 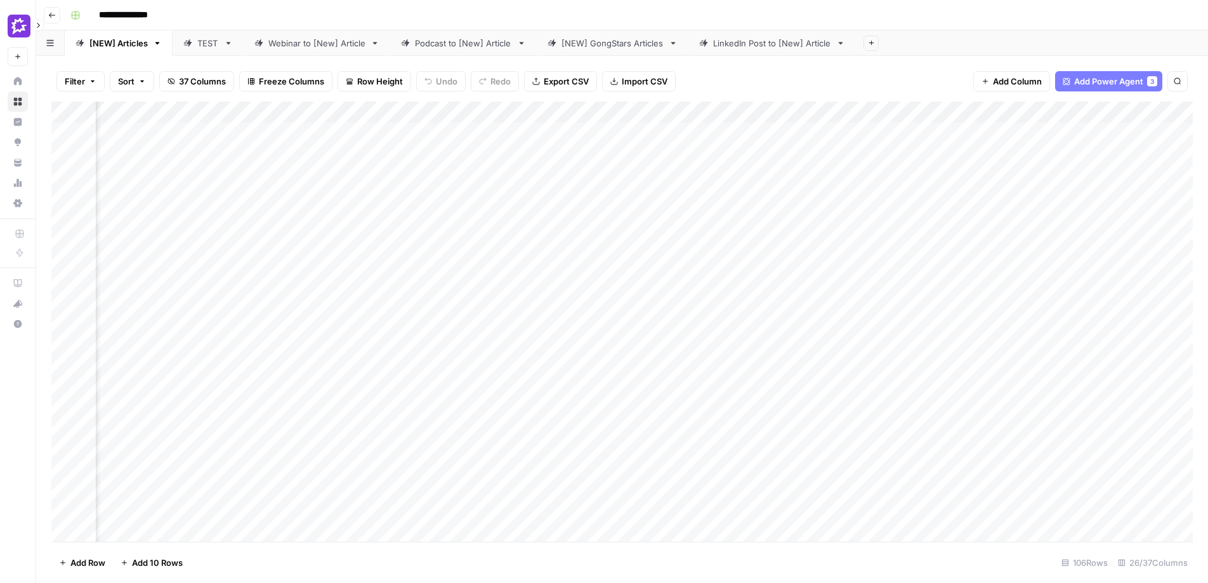 What do you see at coordinates (18, 142) in the screenshot?
I see `a: Opportunities` at bounding box center [18, 142].